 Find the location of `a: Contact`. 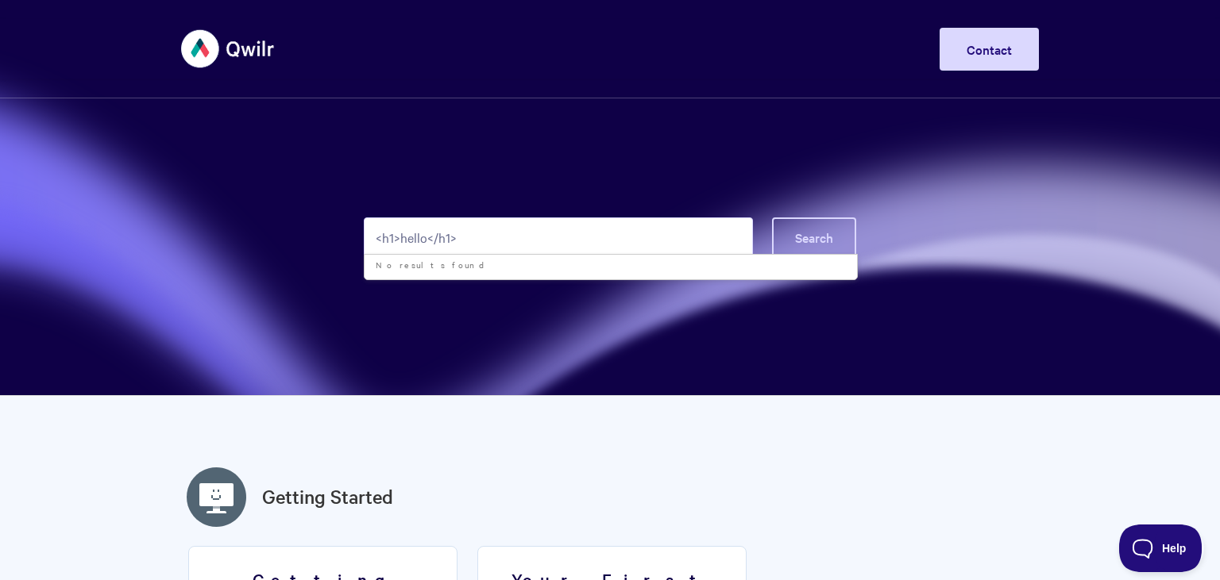

a: Contact is located at coordinates (989, 49).